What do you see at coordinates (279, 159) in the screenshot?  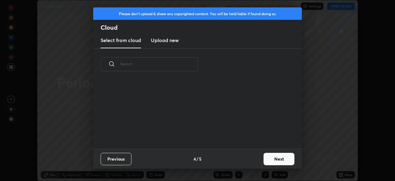 I see `button: Next` at bounding box center [279, 159].